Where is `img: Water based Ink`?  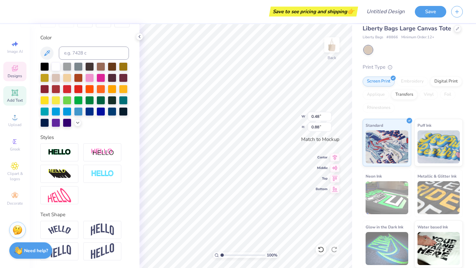
img: Water based Ink is located at coordinates (439, 249).